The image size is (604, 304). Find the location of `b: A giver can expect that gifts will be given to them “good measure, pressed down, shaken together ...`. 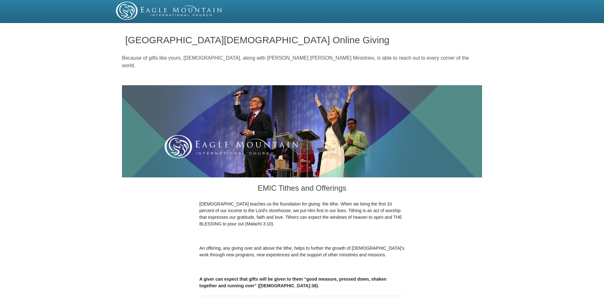

b: A giver can expect that gifts will be given to them “good measure, pressed down, shaken together ... is located at coordinates (293, 283).